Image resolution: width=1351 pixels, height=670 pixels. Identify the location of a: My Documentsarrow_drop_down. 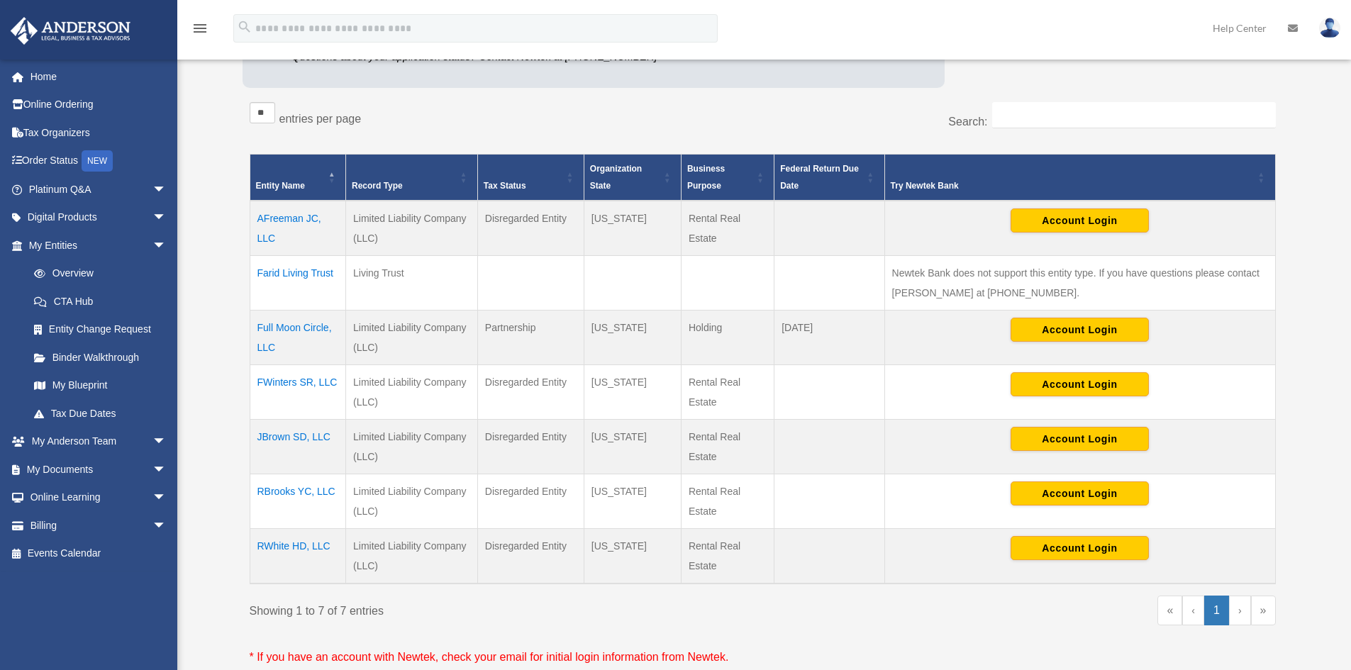
(99, 469).